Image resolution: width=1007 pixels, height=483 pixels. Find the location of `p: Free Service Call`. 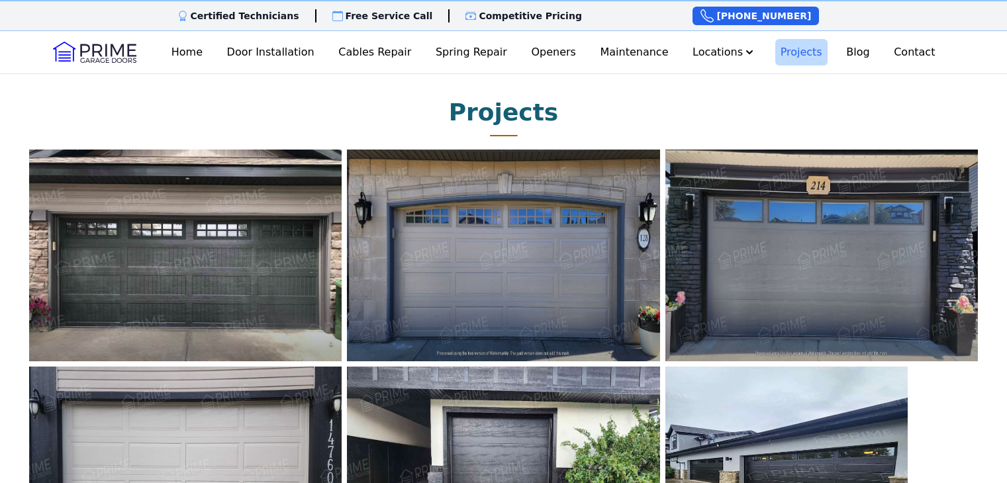

p: Free Service Call is located at coordinates (389, 16).